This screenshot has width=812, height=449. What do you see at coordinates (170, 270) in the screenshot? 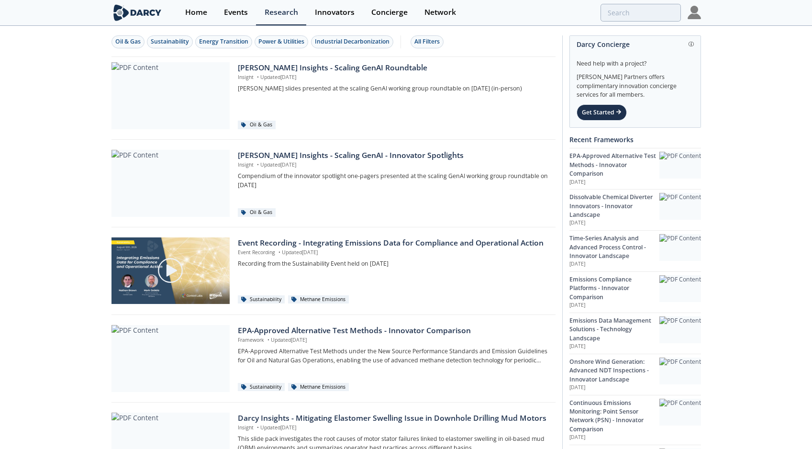
I see `img: Video Content` at bounding box center [170, 270].